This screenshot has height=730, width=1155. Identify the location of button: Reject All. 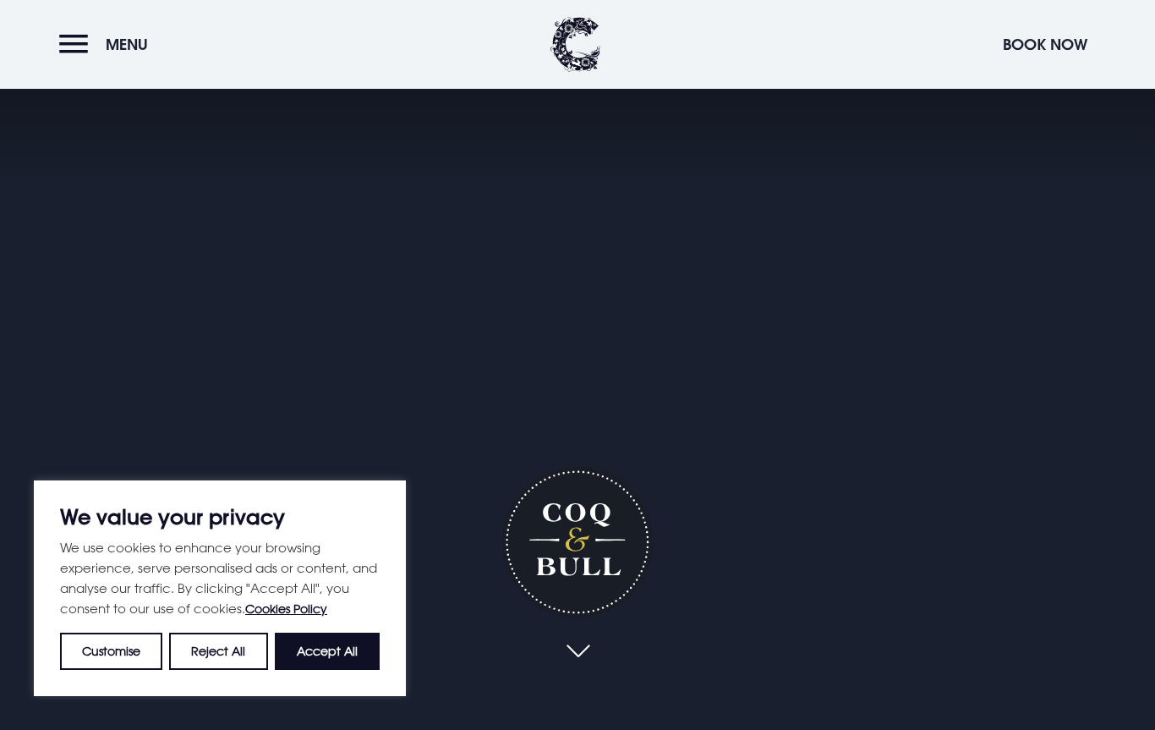
(218, 651).